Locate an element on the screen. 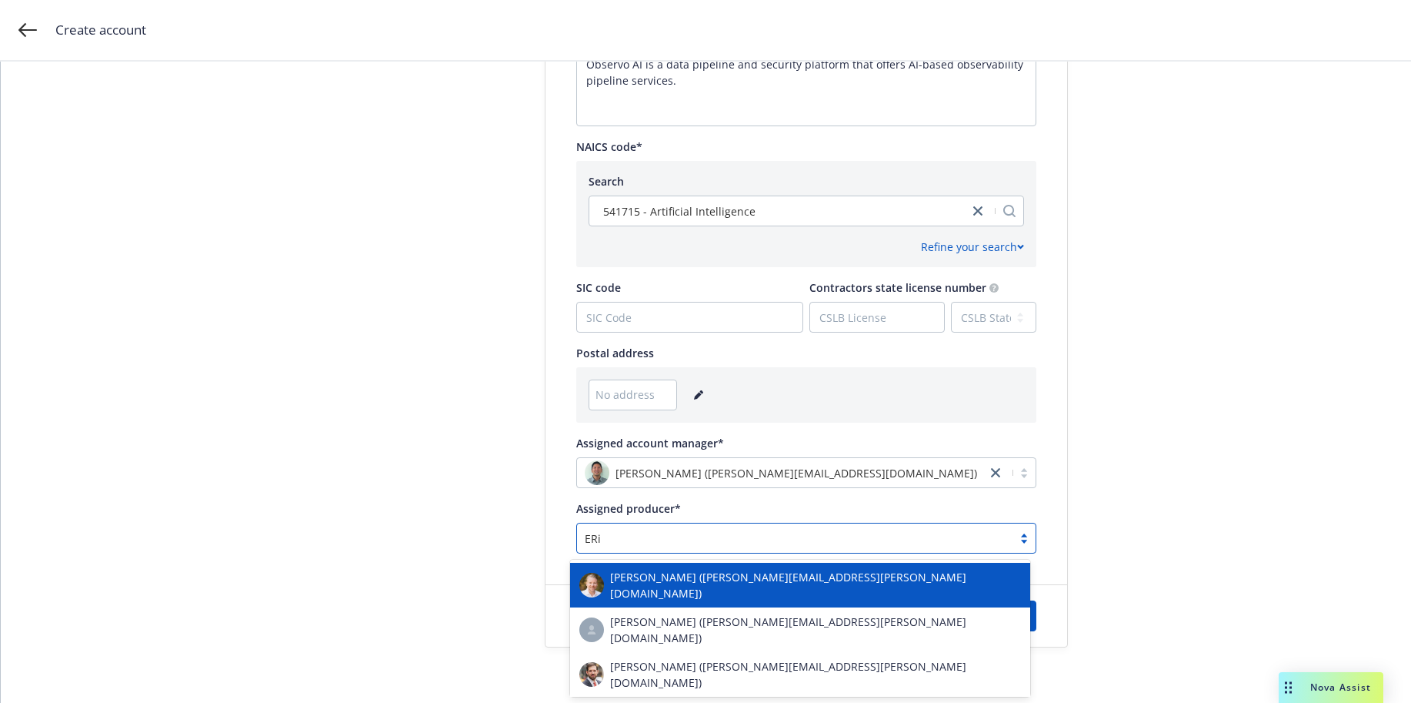 The height and width of the screenshot is (703, 1411). input: SIC Code is located at coordinates (690, 317).